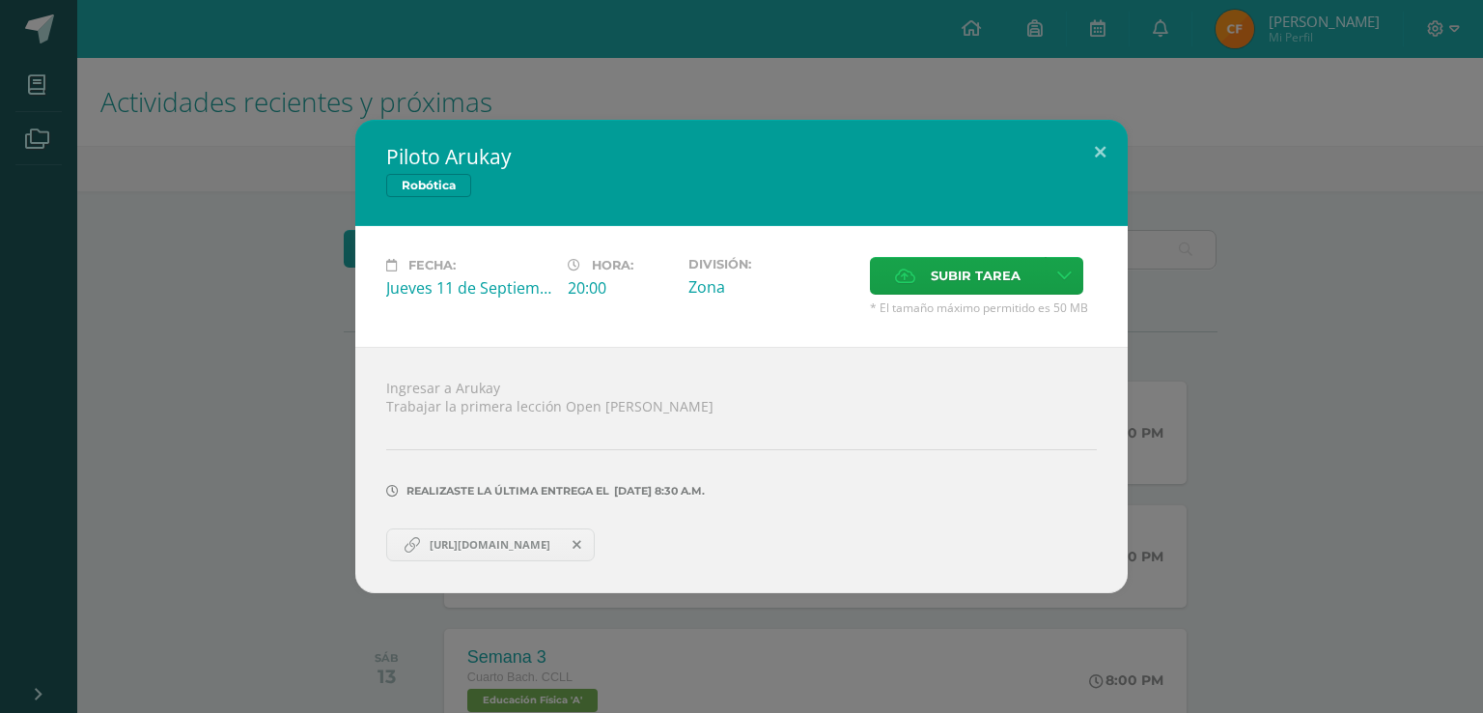 The width and height of the screenshot is (1483, 713). Describe the element at coordinates (772, 264) in the screenshot. I see `label: División:` at that location.